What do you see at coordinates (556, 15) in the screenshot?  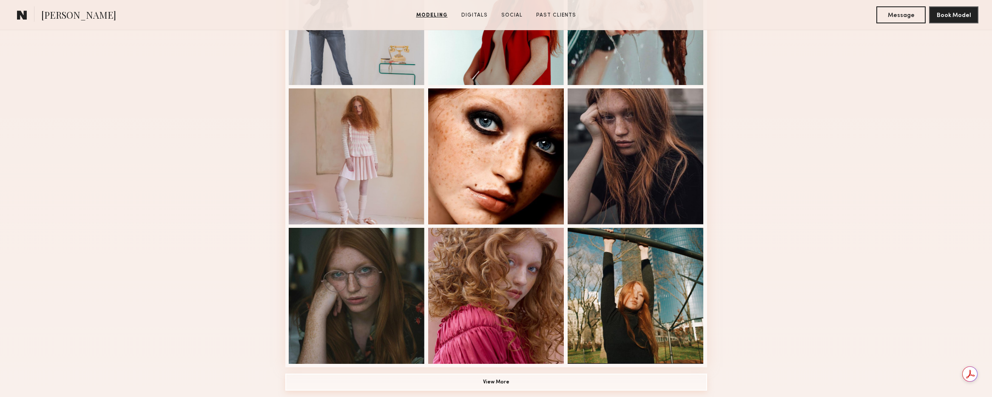 I see `a: Past Clients` at bounding box center [556, 15].